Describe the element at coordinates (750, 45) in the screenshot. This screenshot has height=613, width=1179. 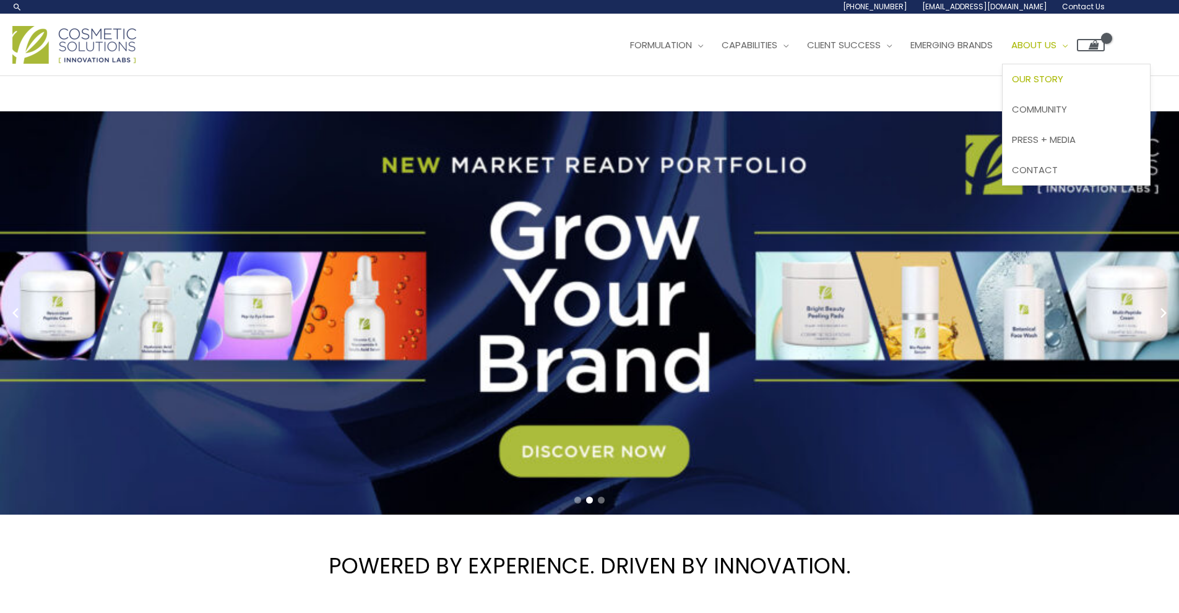
I see `span: Capabilities` at that location.